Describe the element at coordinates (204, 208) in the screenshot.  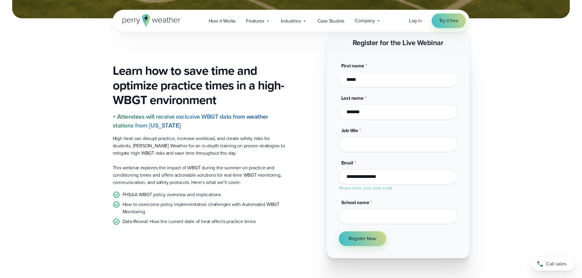
I see `p: How to overcome policy implementation challenges with Automated WBGT Monitoring` at that location.